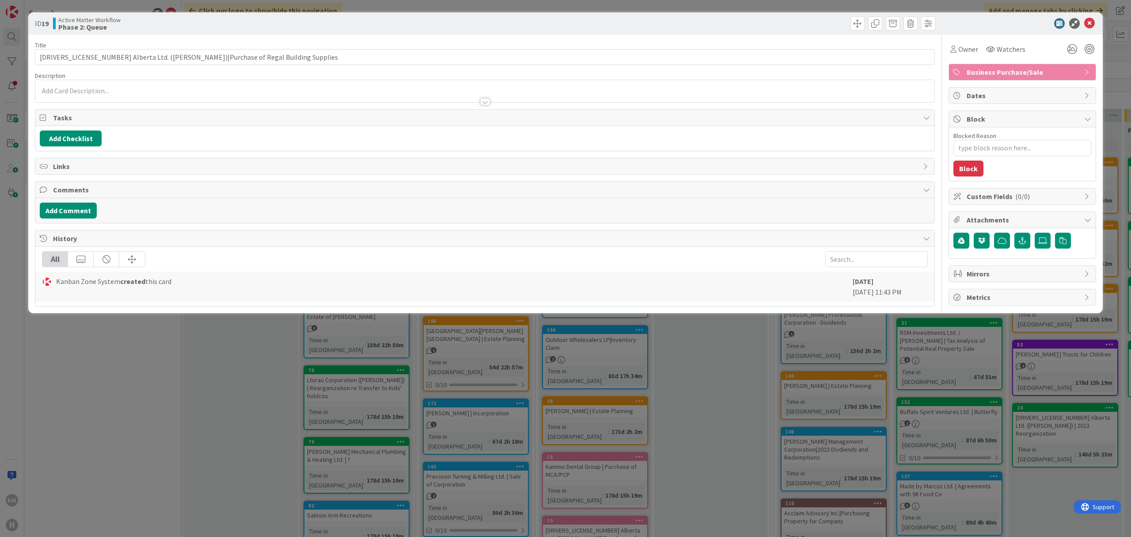 The height and width of the screenshot is (537, 1131). I want to click on span: Owner, so click(968, 49).